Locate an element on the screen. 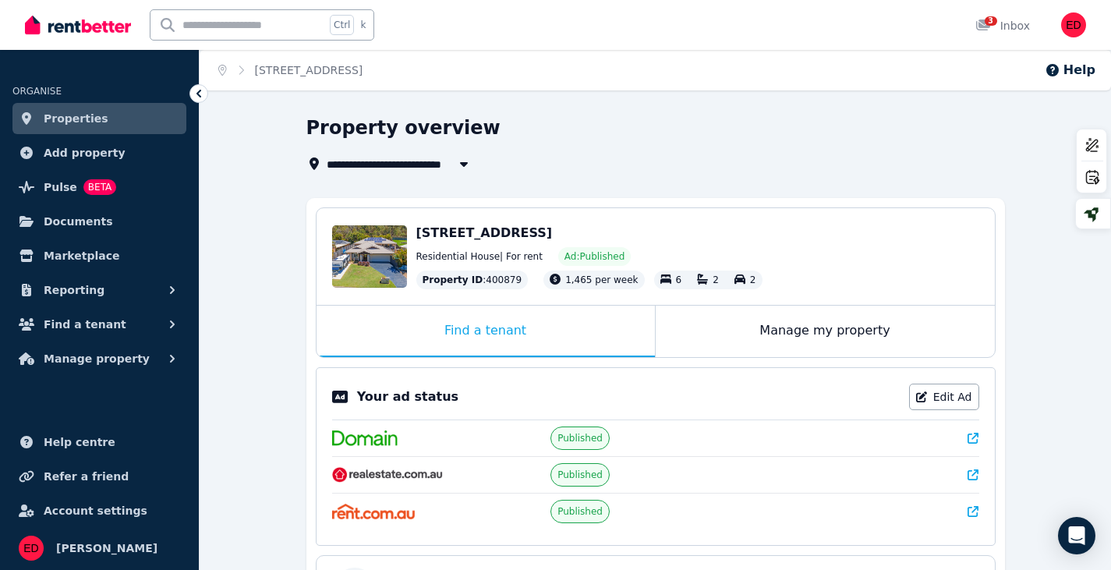 Image resolution: width=1111 pixels, height=570 pixels. span: Account settings is located at coordinates (95, 511).